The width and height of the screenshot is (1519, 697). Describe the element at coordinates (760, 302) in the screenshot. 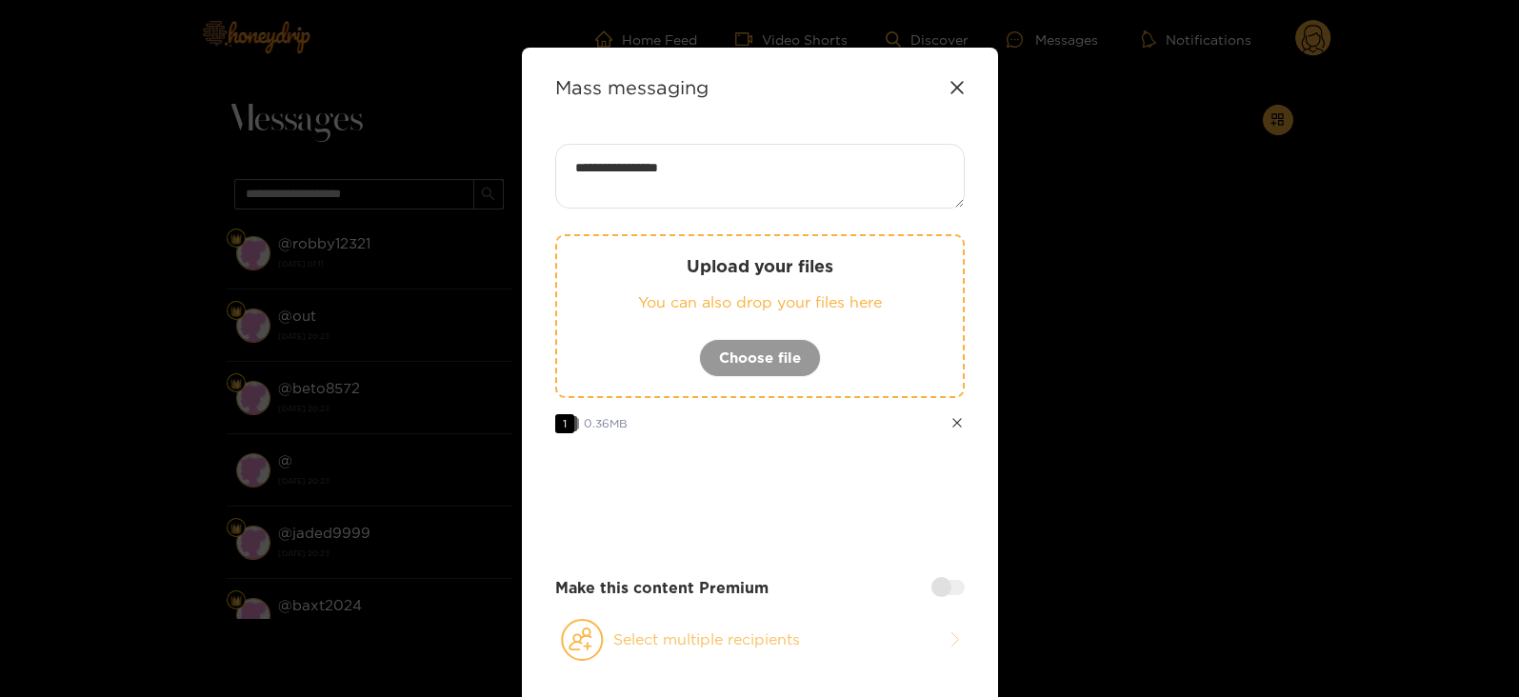

I see `p: You can also drop your files here` at that location.